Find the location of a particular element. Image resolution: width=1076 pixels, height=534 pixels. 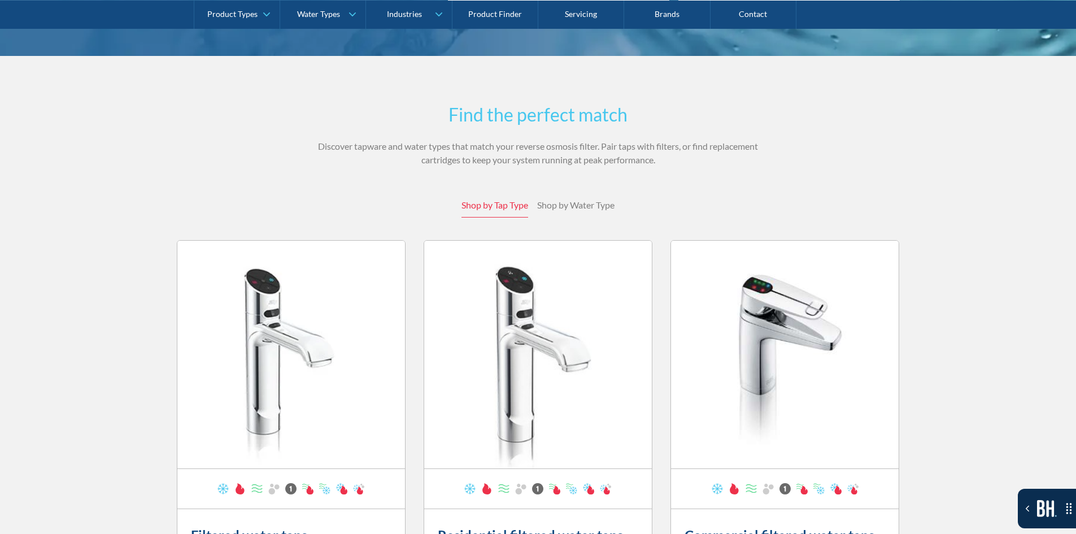

p: Discover tapware and water types that match your reverse osmosis filter. Pair taps with filters, ... is located at coordinates (538, 153).